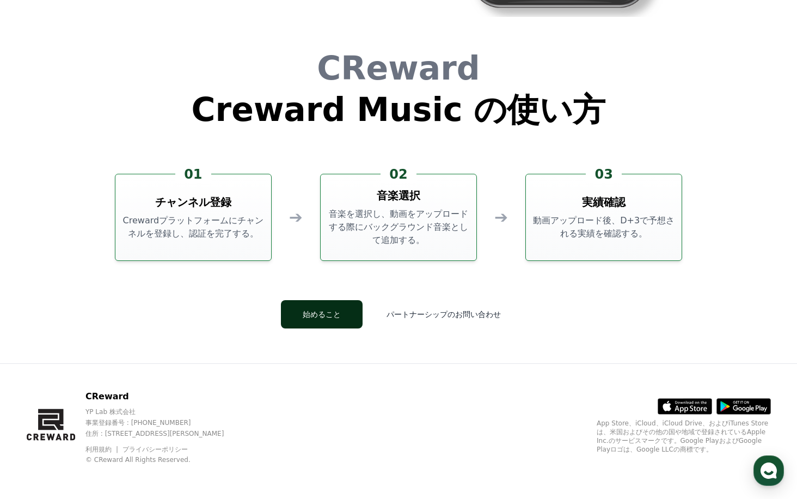 This screenshot has height=499, width=797. I want to click on p: 音楽を選択し、動画をアップロードする際にバックグラウンド音楽として追加する。, so click(398, 227).